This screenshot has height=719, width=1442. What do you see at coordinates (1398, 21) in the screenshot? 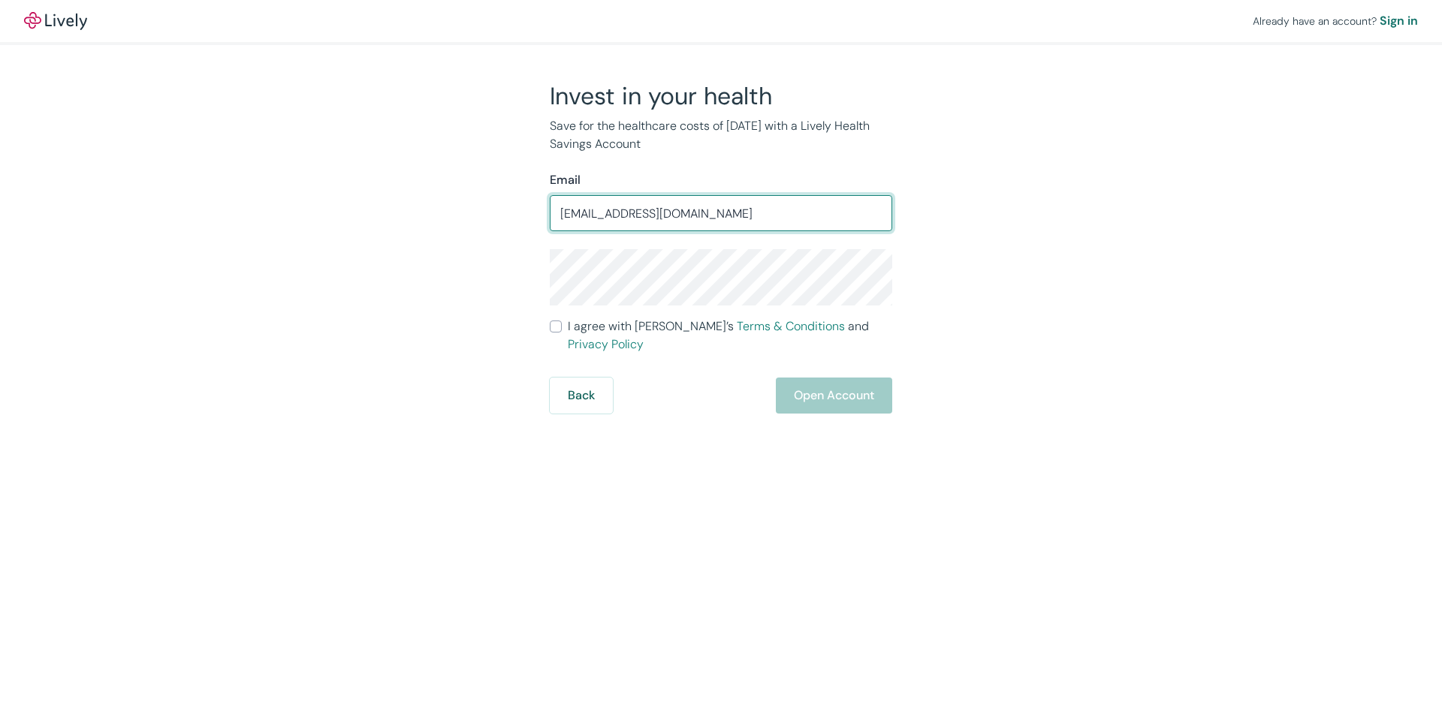
I see `div: Sign in` at bounding box center [1398, 21].